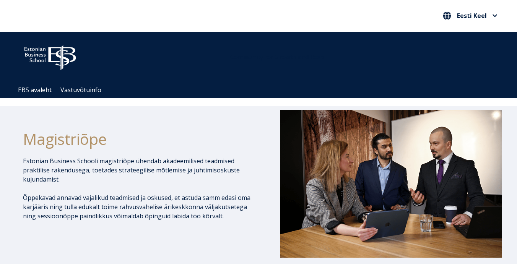 This screenshot has width=517, height=276. Describe the element at coordinates (142, 207) in the screenshot. I see `p: Õppekavad annavad vajalikud teadmised ja oskused, et astuda samm edasi oma karjääris ning tulla e...` at that location.